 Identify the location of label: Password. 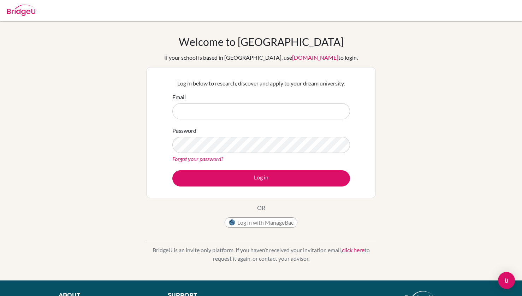
(184, 131).